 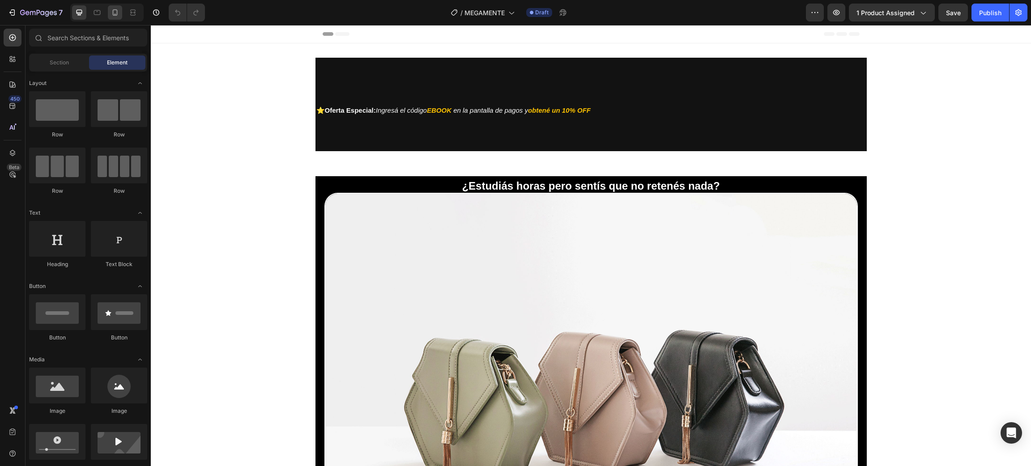 What do you see at coordinates (37, 286) in the screenshot?
I see `span: Button` at bounding box center [37, 286].